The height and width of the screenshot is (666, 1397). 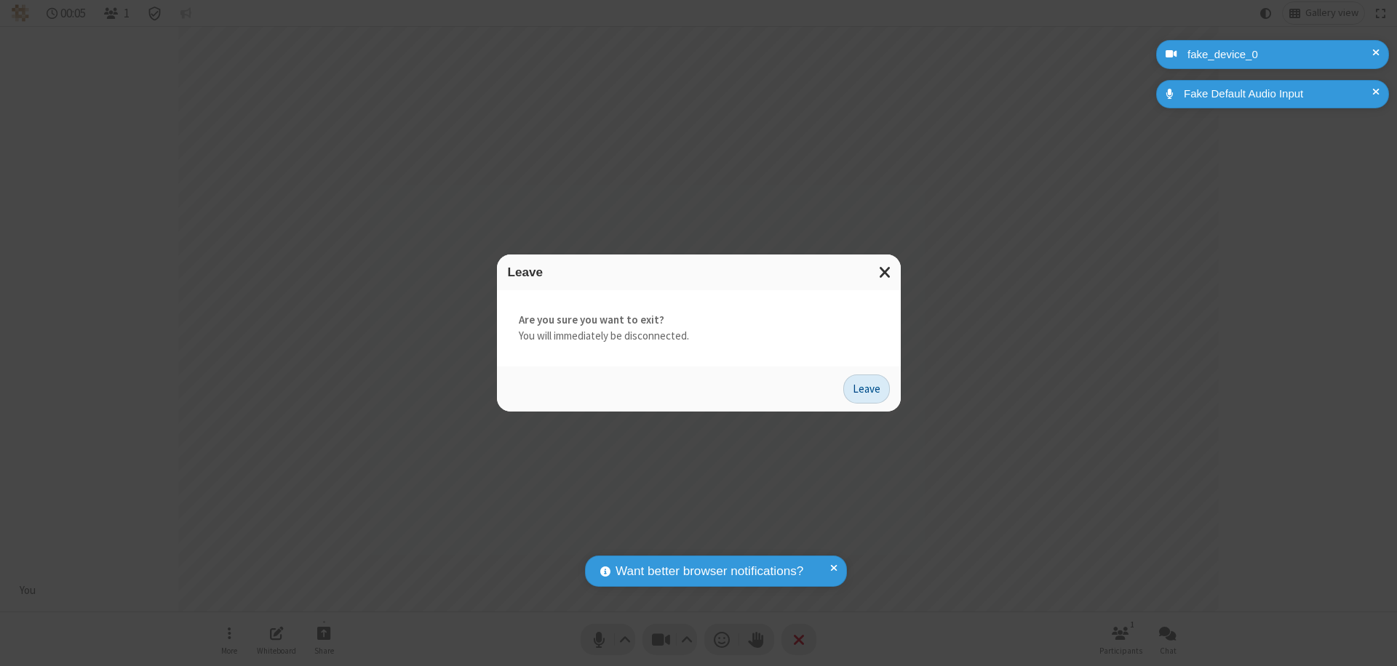 I want to click on button: Close modal, so click(x=885, y=272).